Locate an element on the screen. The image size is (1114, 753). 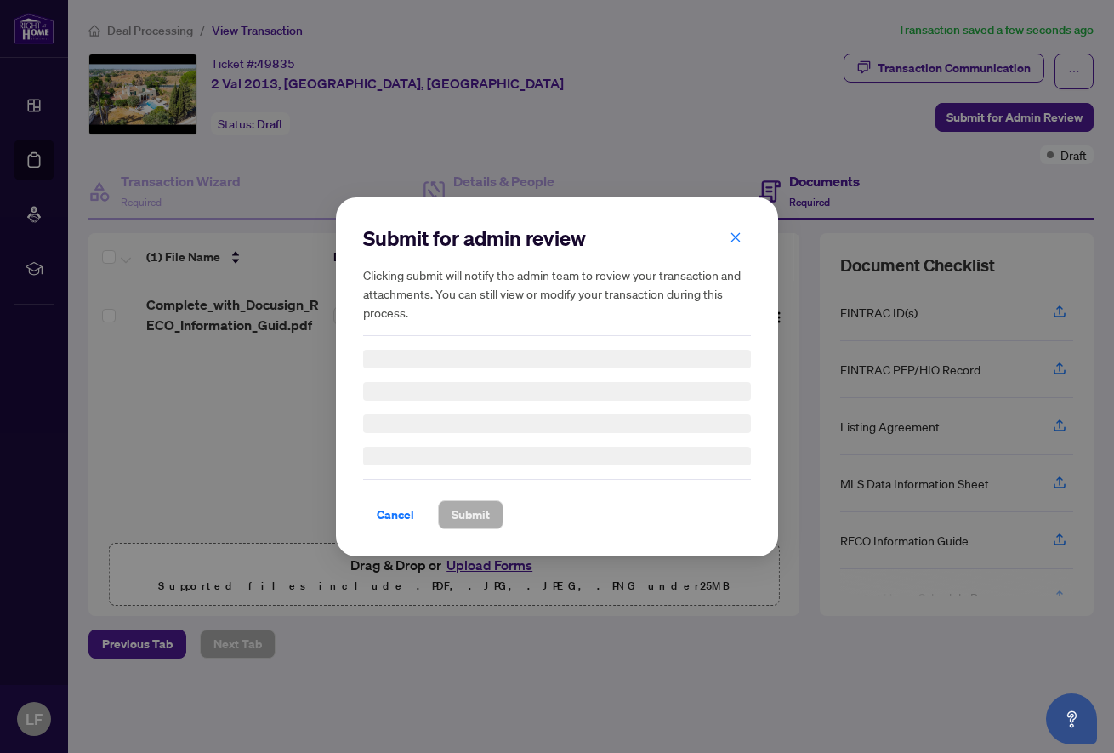
span: close is located at coordinates (736, 236).